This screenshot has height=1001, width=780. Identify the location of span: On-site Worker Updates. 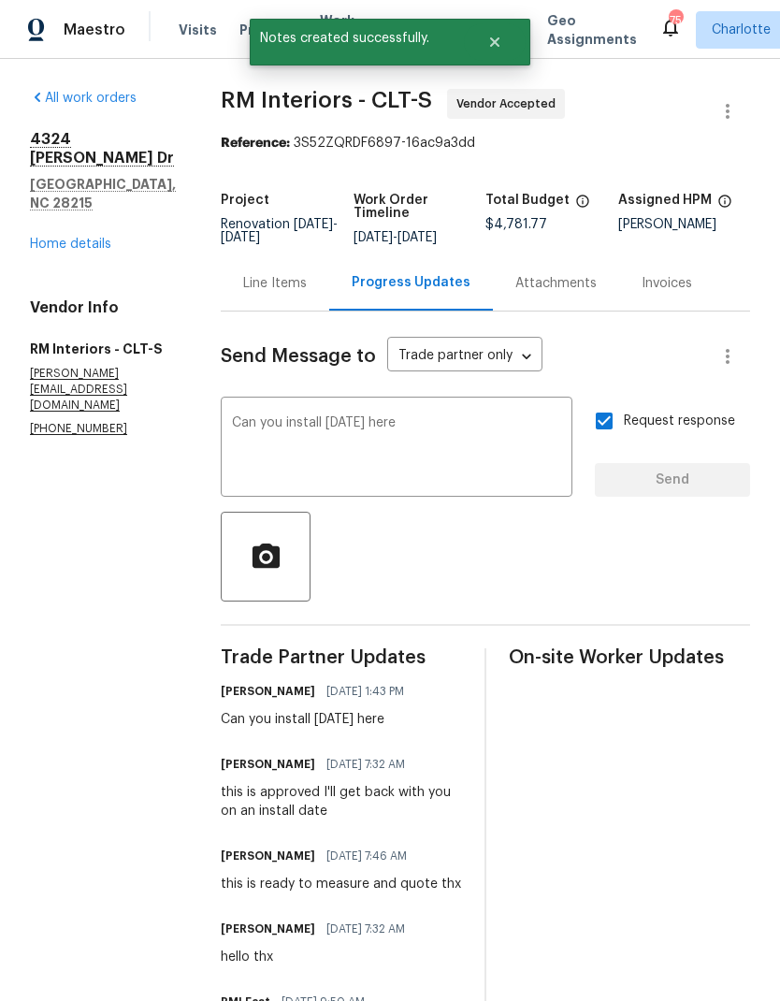
(630, 658).